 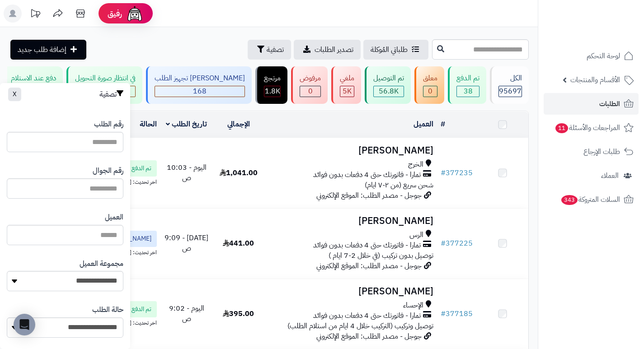 I want to click on div: معلق, so click(x=430, y=78).